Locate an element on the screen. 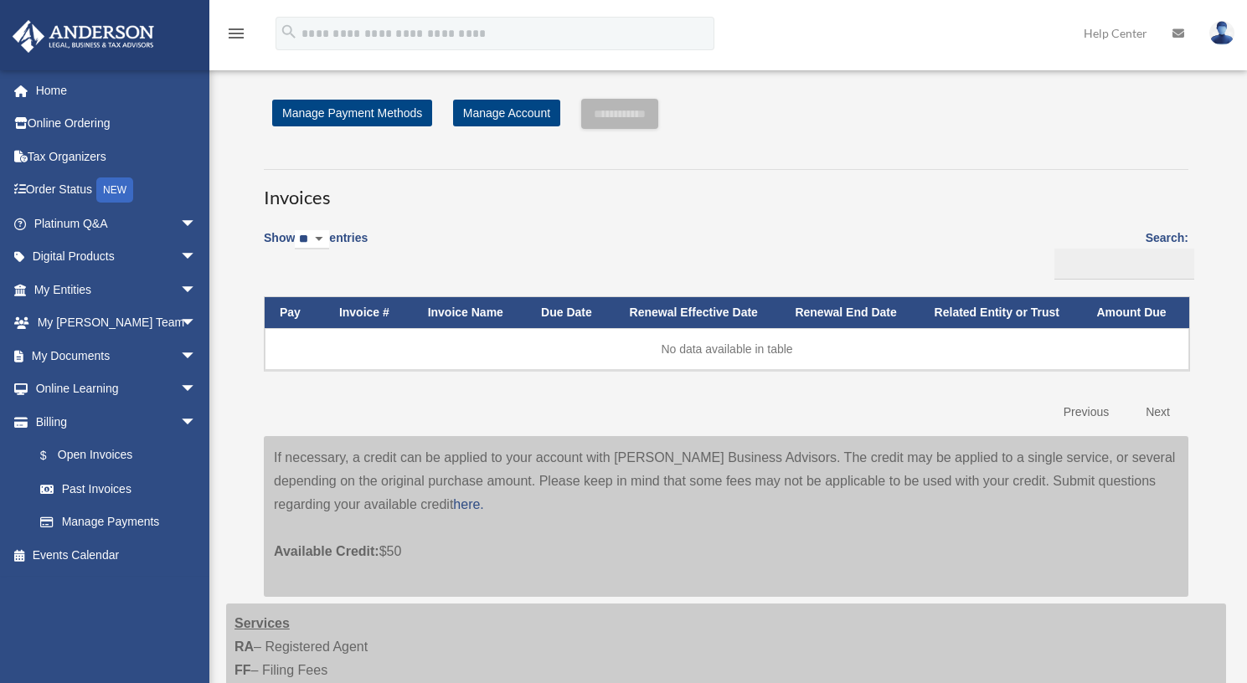  a: Platinum Q&Aarrow_drop_down is located at coordinates (116, 224).